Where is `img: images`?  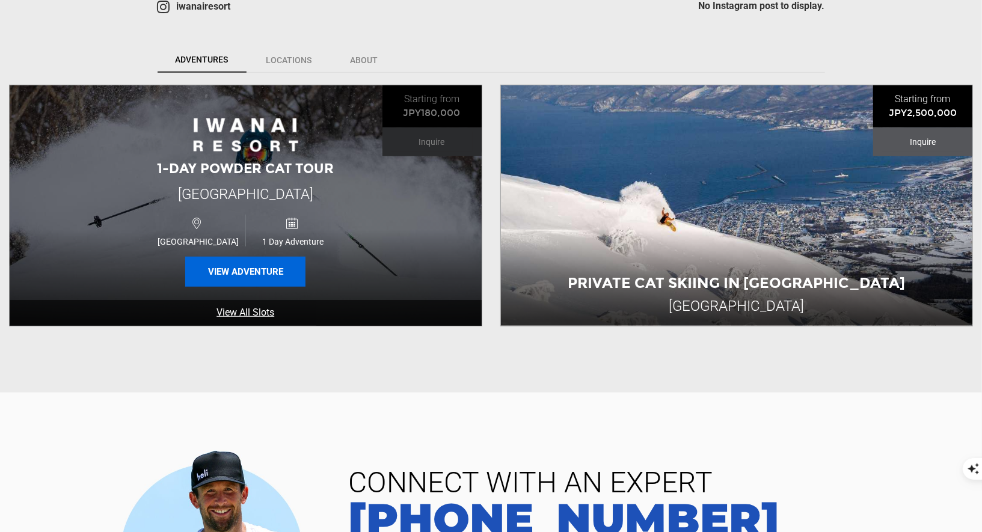 img: images is located at coordinates (245, 135).